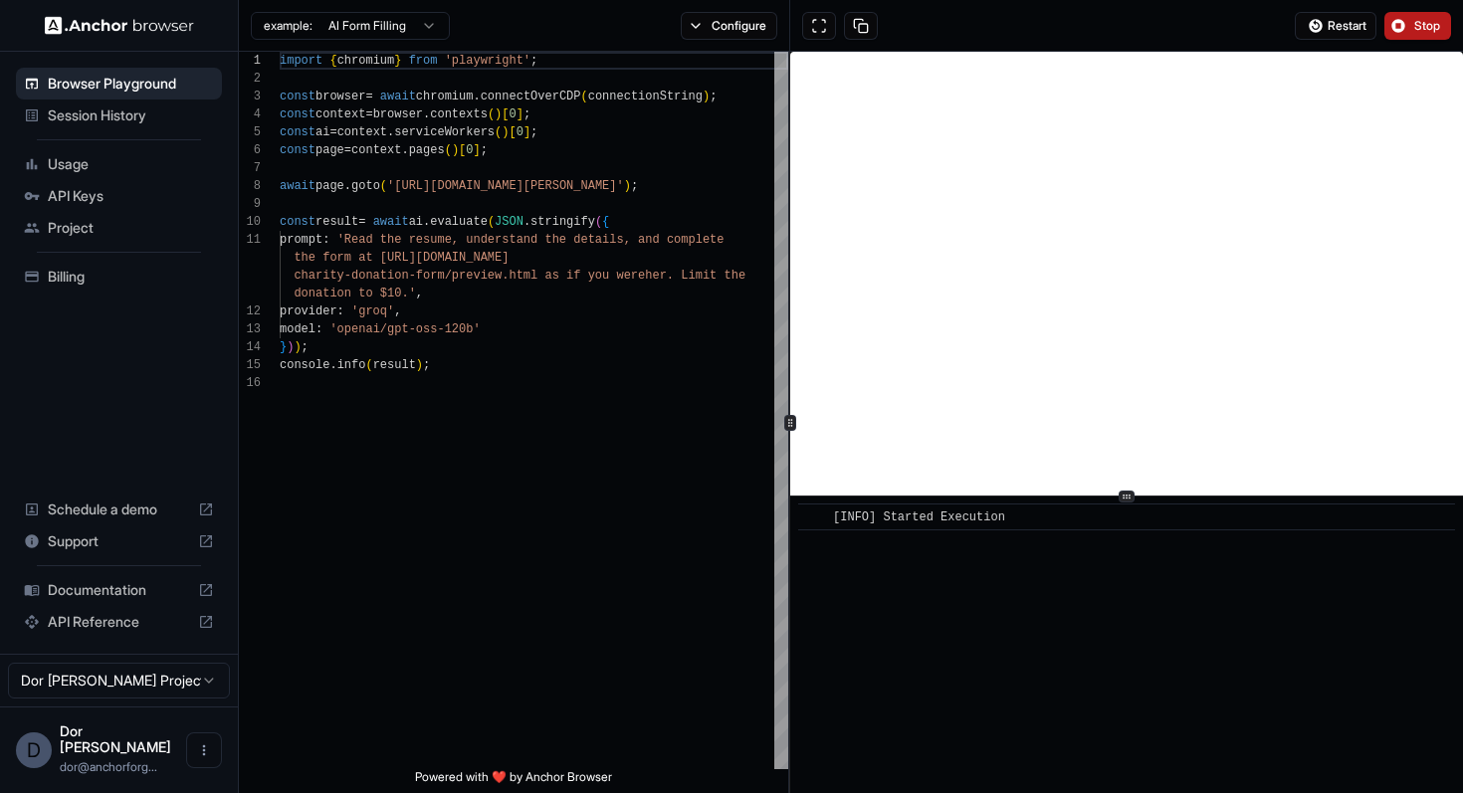 Image resolution: width=1463 pixels, height=793 pixels. What do you see at coordinates (250, 365) in the screenshot?
I see `div: 15` at bounding box center [250, 365].